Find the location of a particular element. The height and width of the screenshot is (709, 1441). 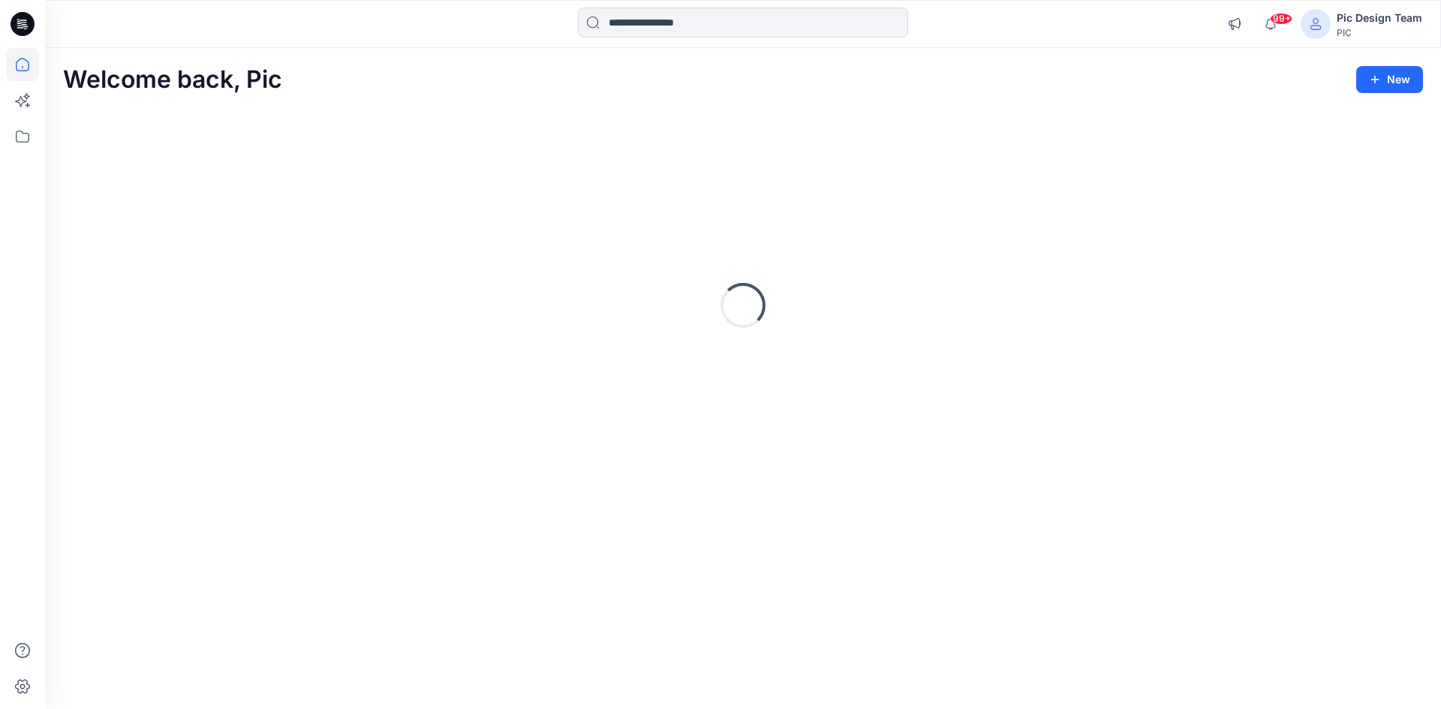

button: New is located at coordinates (1389, 80).